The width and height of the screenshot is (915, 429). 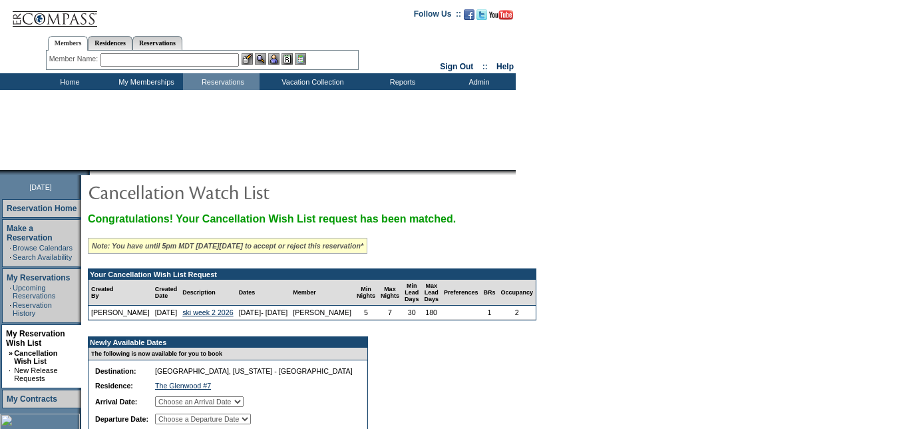 I want to click on img: Become our fan on Facebook, so click(x=469, y=15).